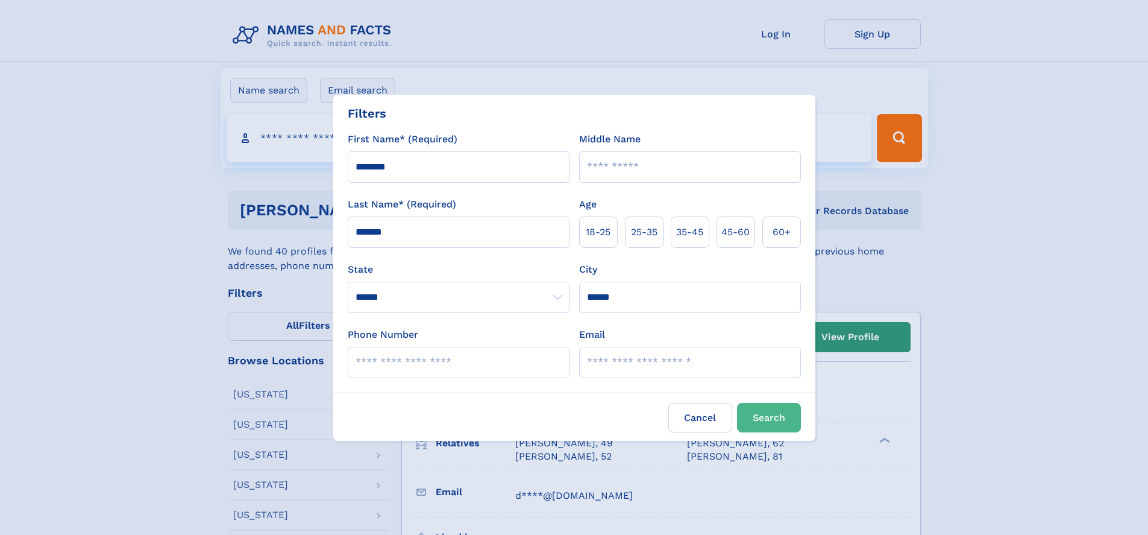 The image size is (1148, 535). Describe the element at coordinates (782, 232) in the screenshot. I see `span: 60+` at that location.